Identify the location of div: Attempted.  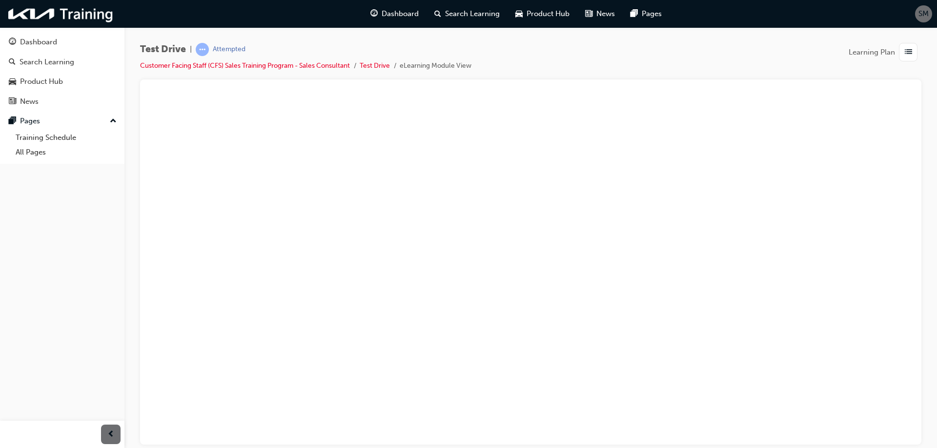
(229, 49).